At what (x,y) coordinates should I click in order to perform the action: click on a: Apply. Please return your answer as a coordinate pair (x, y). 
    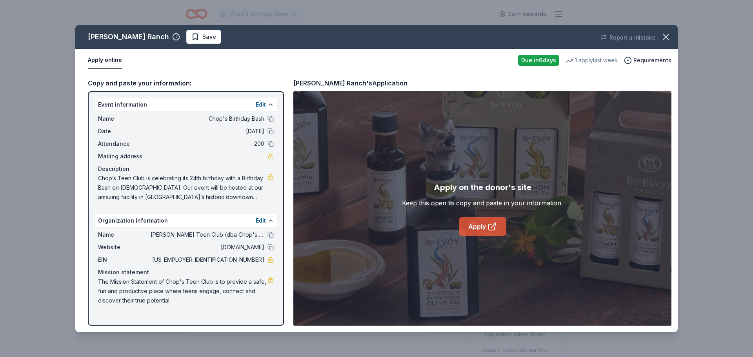
    Looking at the image, I should click on (482, 227).